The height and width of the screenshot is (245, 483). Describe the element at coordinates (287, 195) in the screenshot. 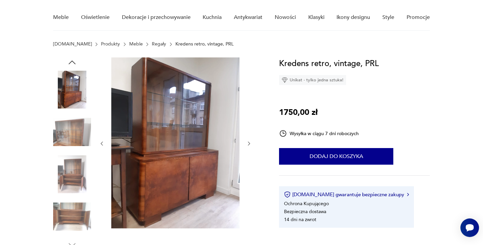

I see `img: Ikona certyfikatu` at that location.